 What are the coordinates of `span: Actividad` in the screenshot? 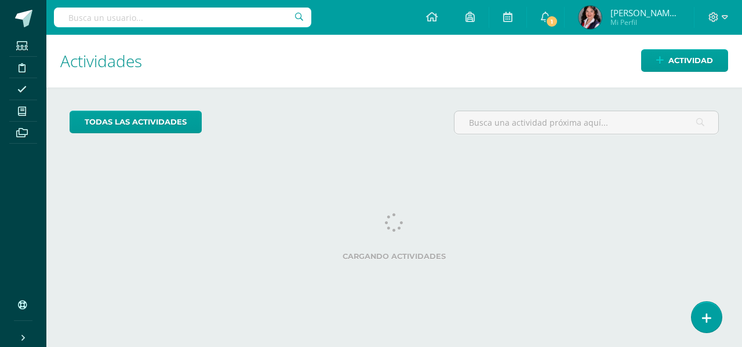 It's located at (691, 60).